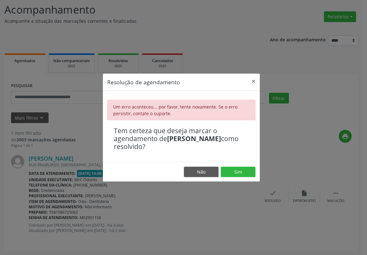 Image resolution: width=367 pixels, height=255 pixels. What do you see at coordinates (254, 81) in the screenshot?
I see `button: Close` at bounding box center [254, 81].